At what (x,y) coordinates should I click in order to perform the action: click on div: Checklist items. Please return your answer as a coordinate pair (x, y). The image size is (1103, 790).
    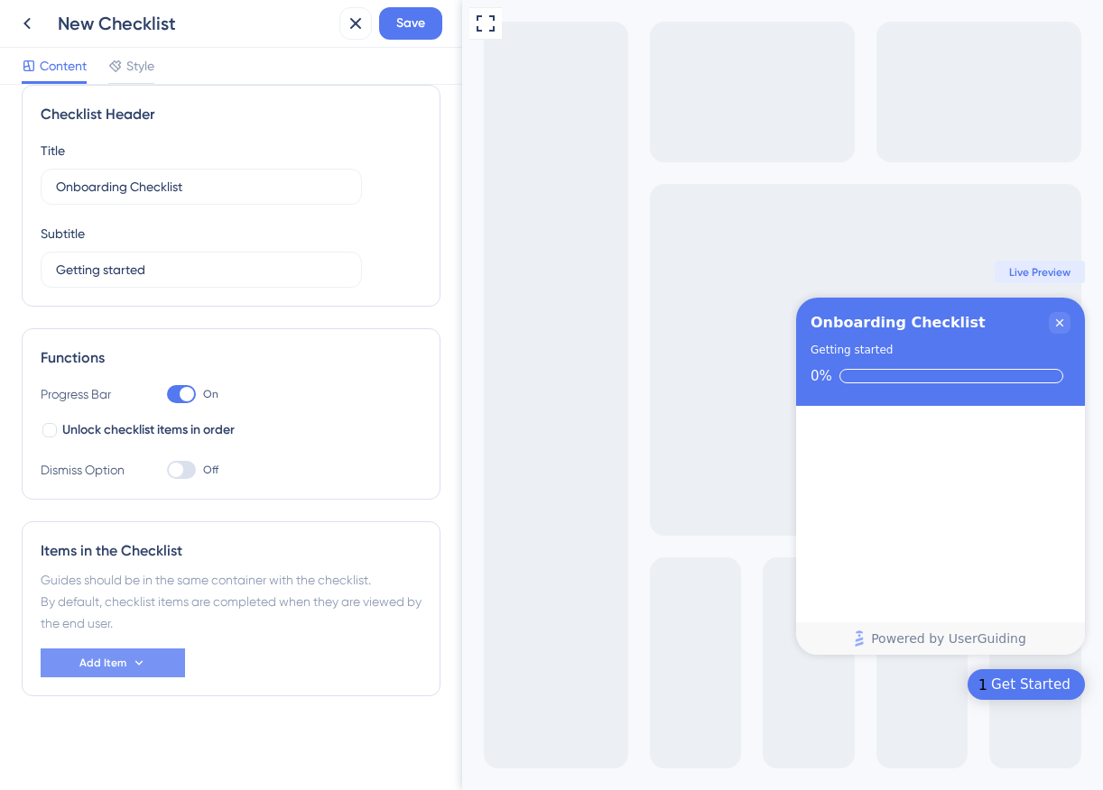
    Looking at the image, I should click on (478, 513).